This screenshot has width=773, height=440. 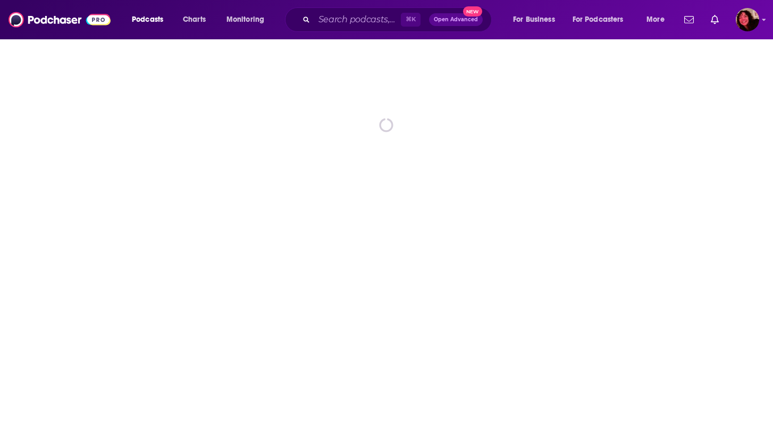 I want to click on span: Open Advanced, so click(x=456, y=20).